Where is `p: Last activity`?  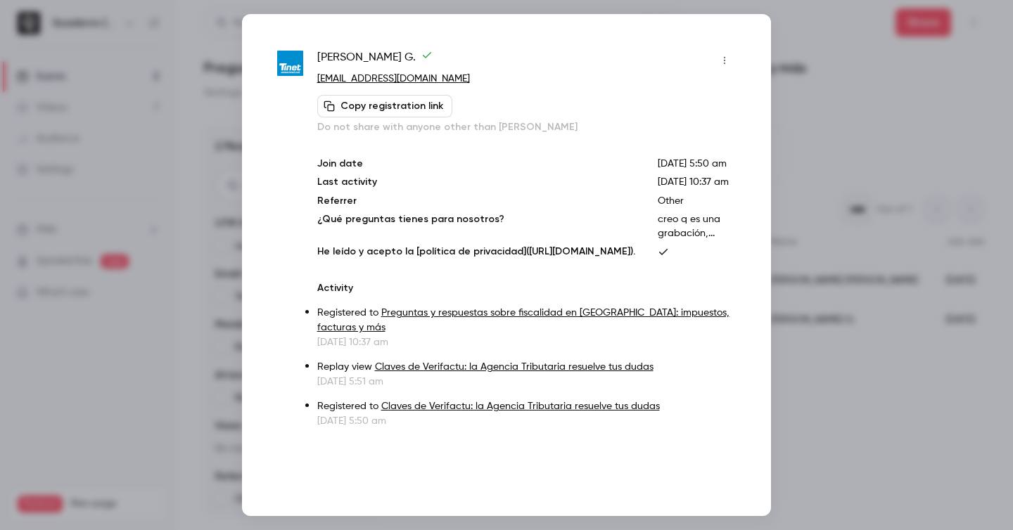
p: Last activity is located at coordinates (476, 182).